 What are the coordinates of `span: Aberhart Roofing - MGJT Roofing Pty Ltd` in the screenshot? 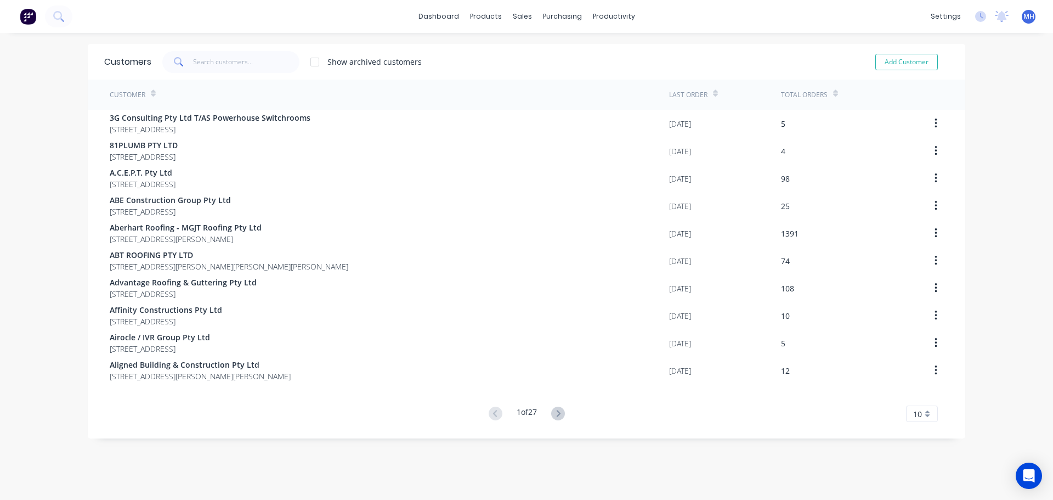 It's located at (185, 227).